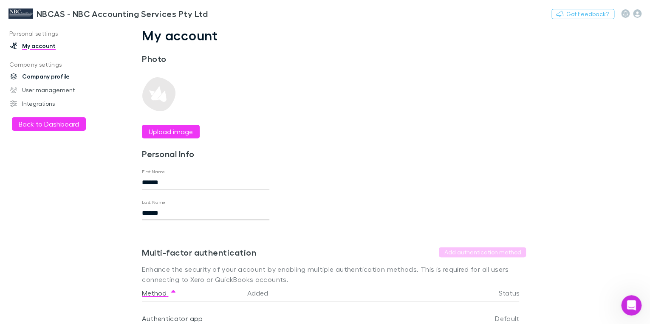 Image resolution: width=650 pixels, height=324 pixels. What do you see at coordinates (159, 293) in the screenshot?
I see `button: Method` at bounding box center [159, 293].